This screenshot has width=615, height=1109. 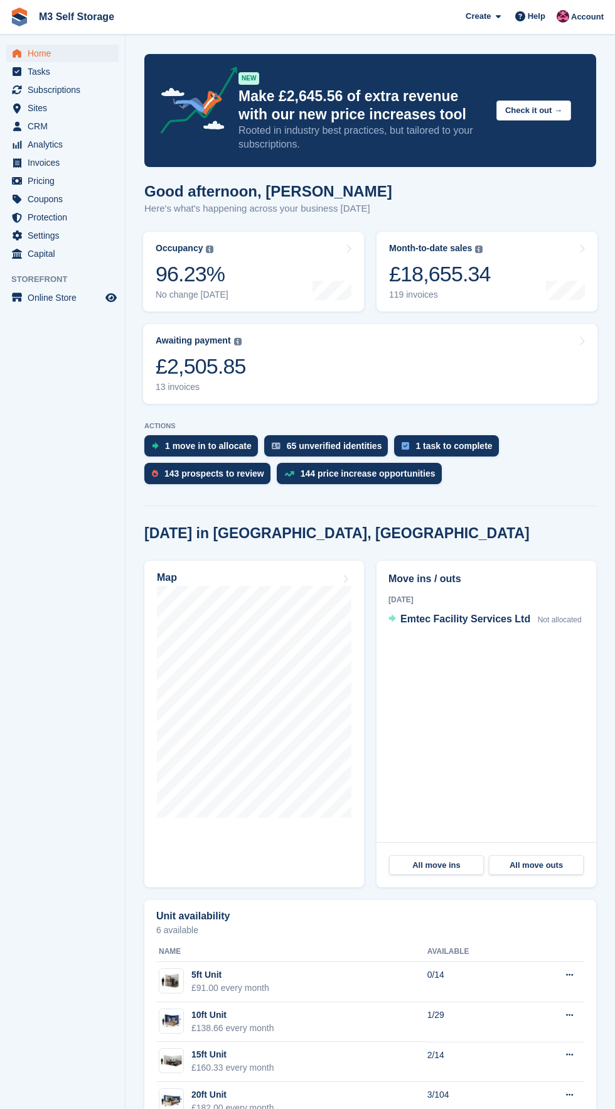 I want to click on a: Month-to-date sales £18,655.34 119 invoices, so click(x=487, y=271).